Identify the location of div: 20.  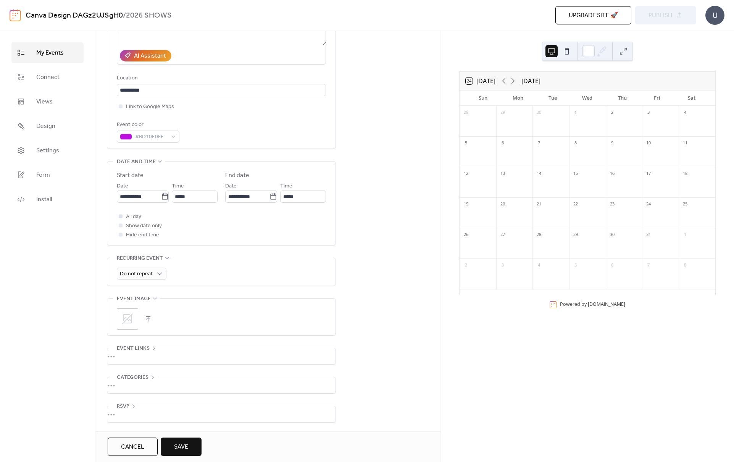
(503, 204).